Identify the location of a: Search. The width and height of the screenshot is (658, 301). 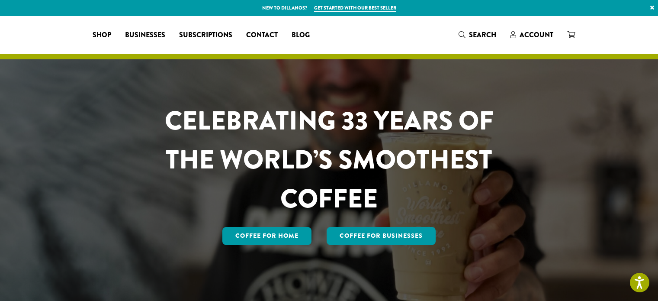
(477, 35).